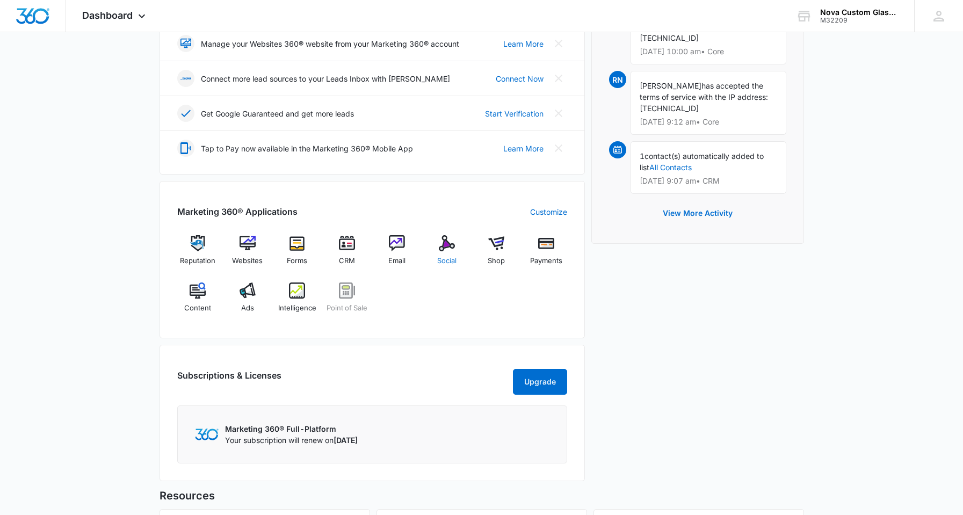  I want to click on span: Forms, so click(297, 261).